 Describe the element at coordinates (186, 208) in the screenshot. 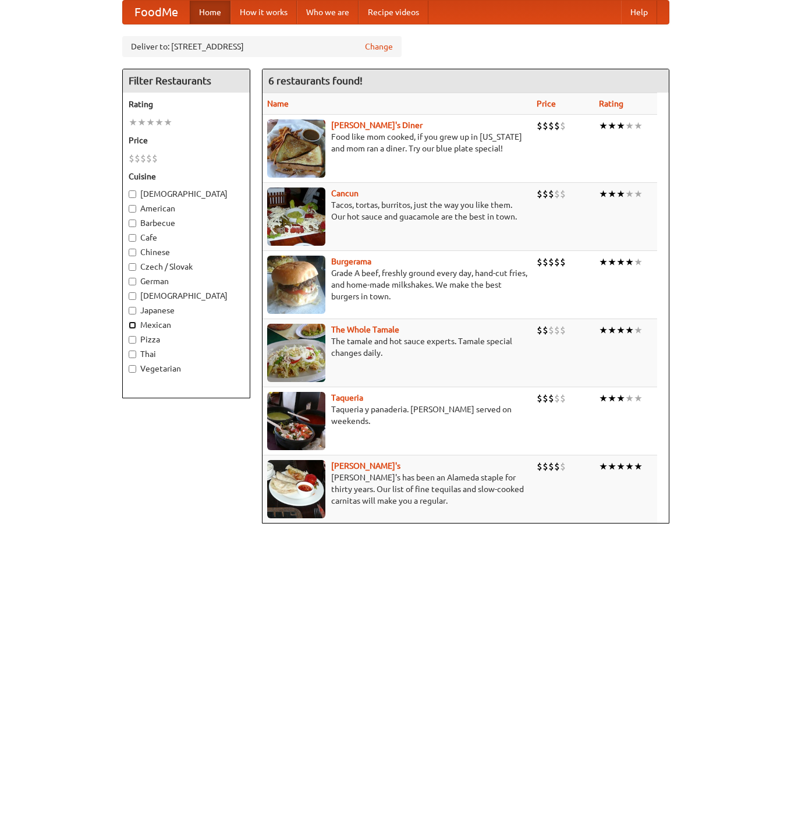

I see `label: American` at that location.